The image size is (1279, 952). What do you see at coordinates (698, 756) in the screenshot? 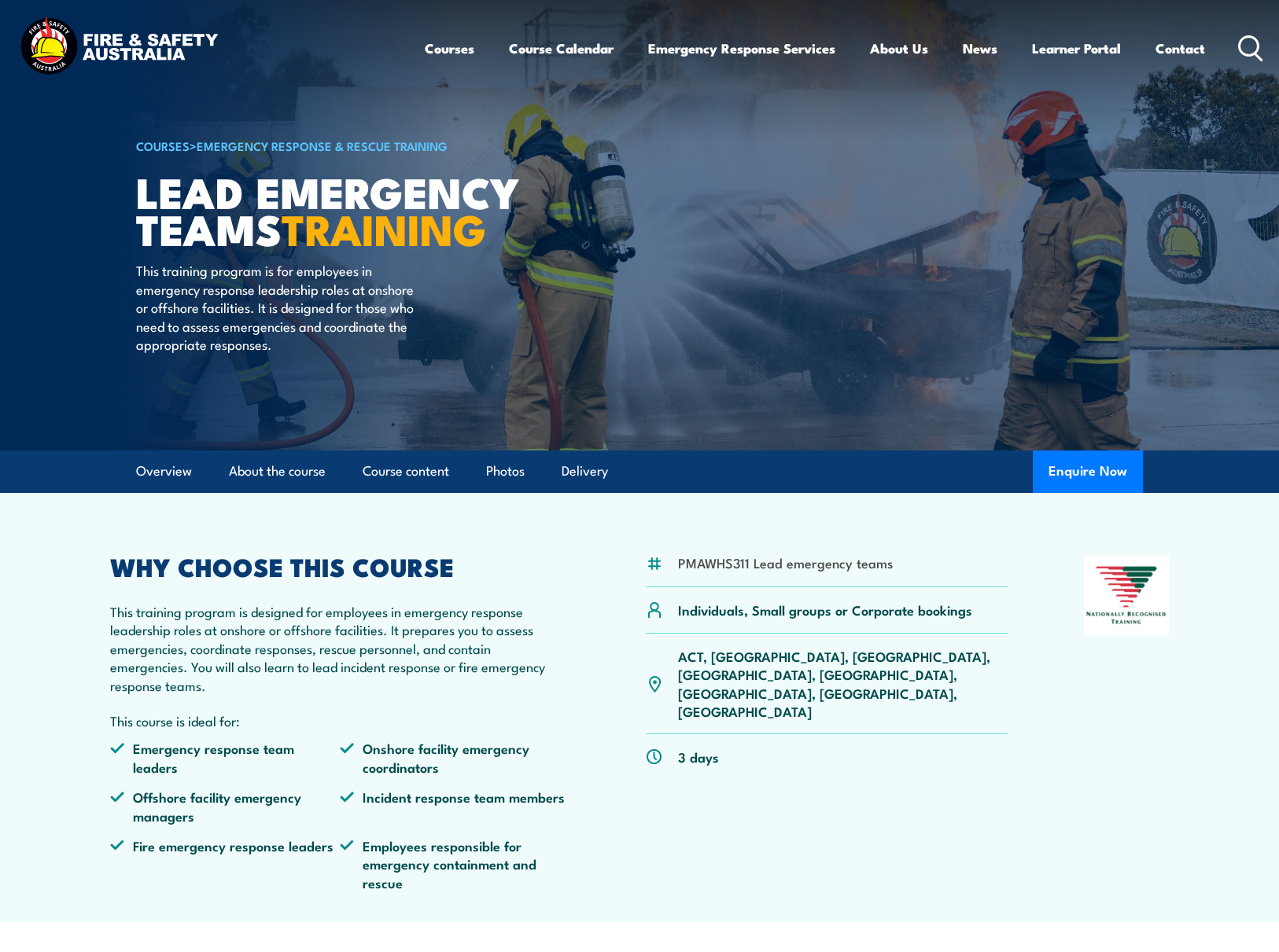
I see `p: 3 days` at bounding box center [698, 756].